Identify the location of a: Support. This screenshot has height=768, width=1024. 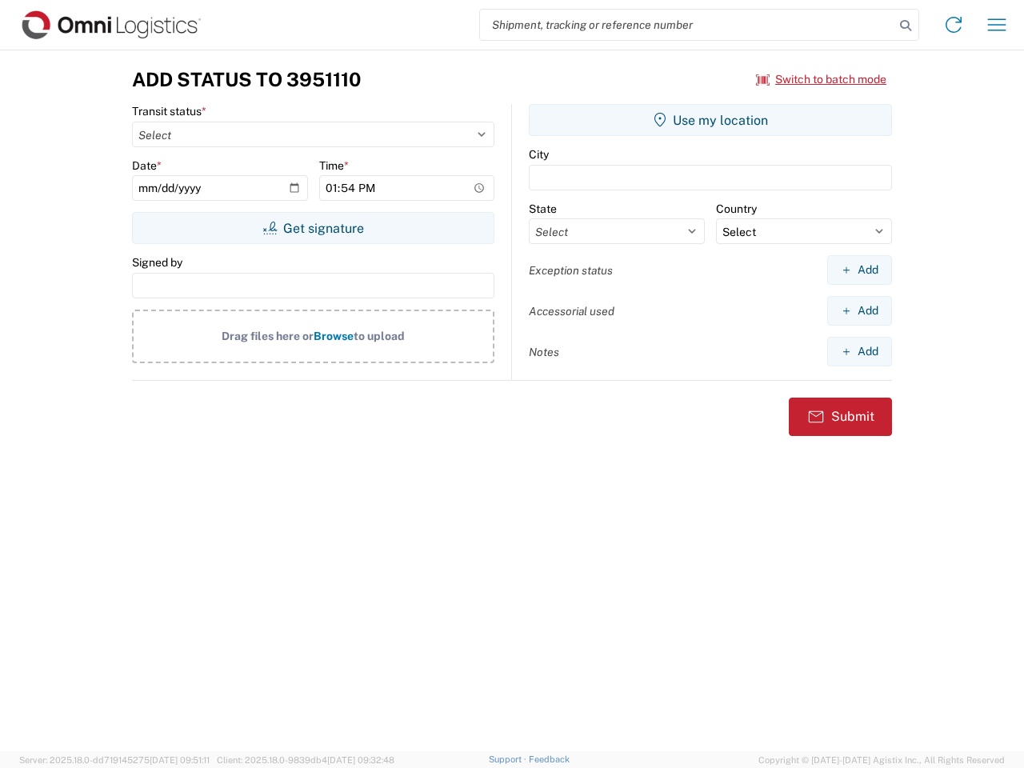
(509, 760).